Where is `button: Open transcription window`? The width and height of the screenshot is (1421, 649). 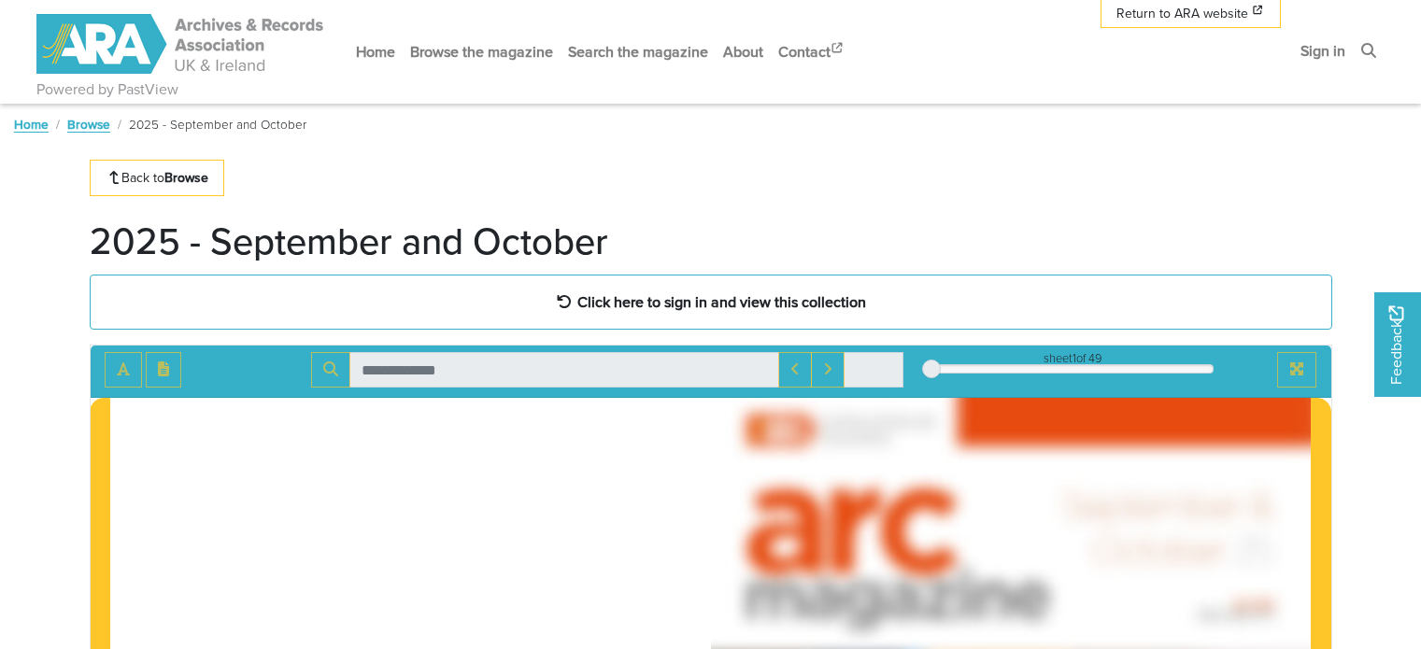 button: Open transcription window is located at coordinates (163, 370).